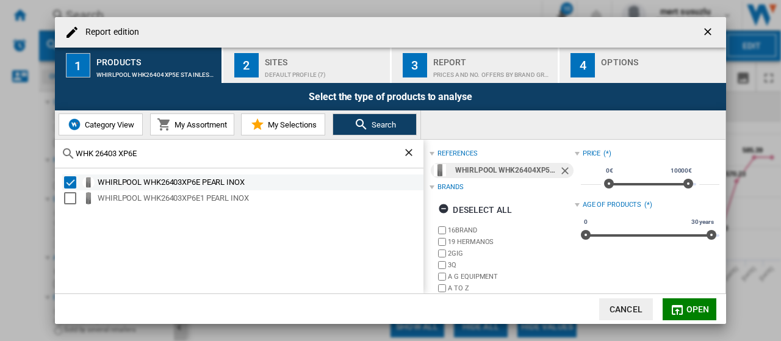  What do you see at coordinates (101, 125) in the screenshot?
I see `button: Category View` at bounding box center [101, 125].